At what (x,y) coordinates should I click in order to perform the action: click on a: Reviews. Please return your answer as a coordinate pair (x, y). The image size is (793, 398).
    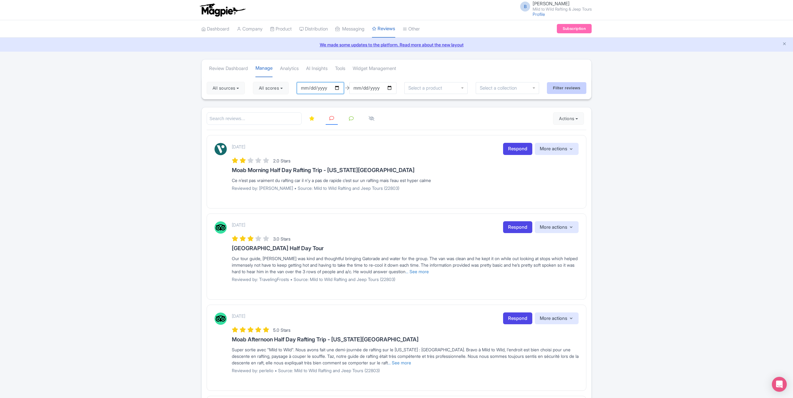
    Looking at the image, I should click on (384, 29).